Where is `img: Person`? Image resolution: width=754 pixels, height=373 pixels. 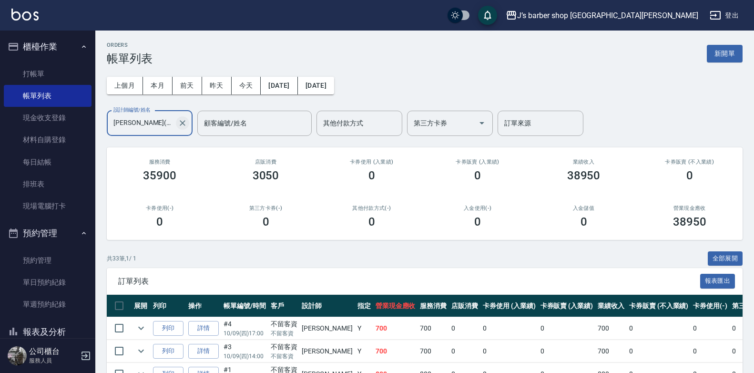 img: Person is located at coordinates (17, 356).